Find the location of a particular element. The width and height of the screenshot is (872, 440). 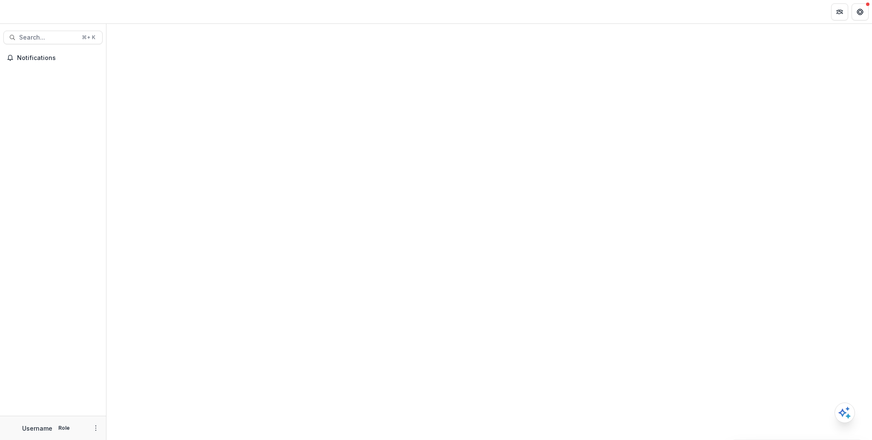

p: Username is located at coordinates (37, 428).